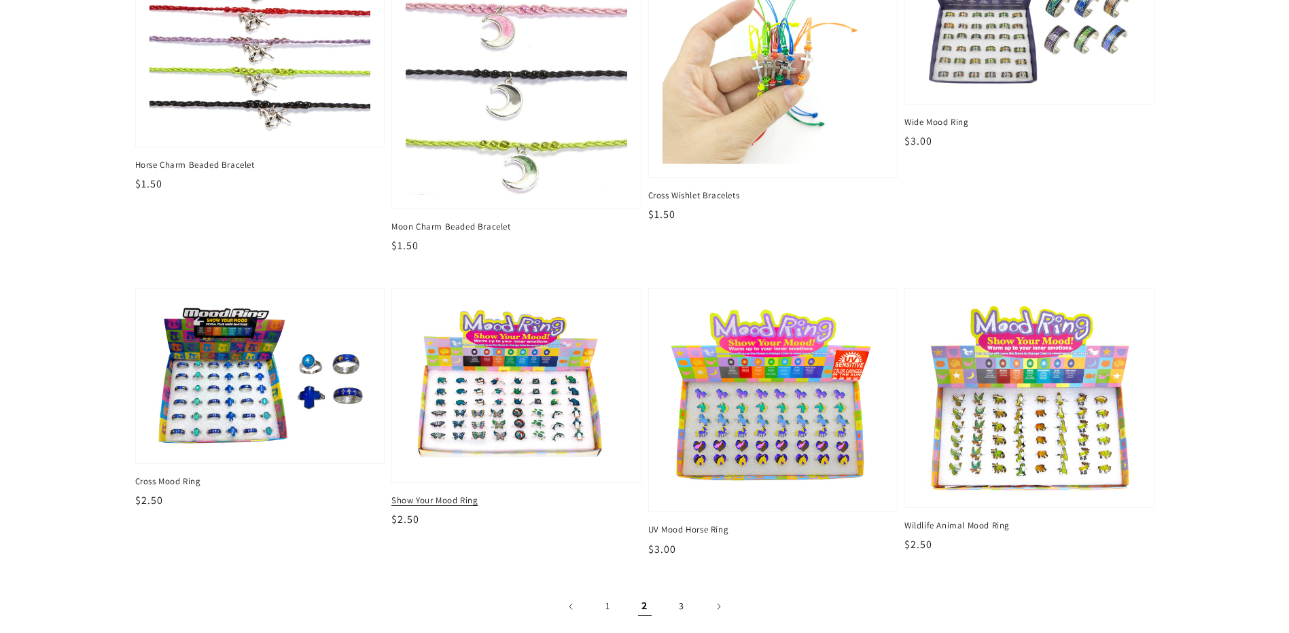 The height and width of the screenshot is (633, 1289). I want to click on a: UV Mood Horse Ring UV Mood Horse Ring $3.00, so click(773, 423).